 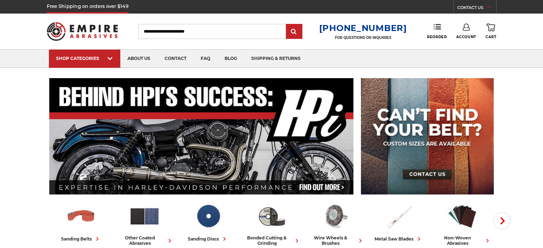 What do you see at coordinates (276, 59) in the screenshot?
I see `a: shipping & returns` at bounding box center [276, 59].